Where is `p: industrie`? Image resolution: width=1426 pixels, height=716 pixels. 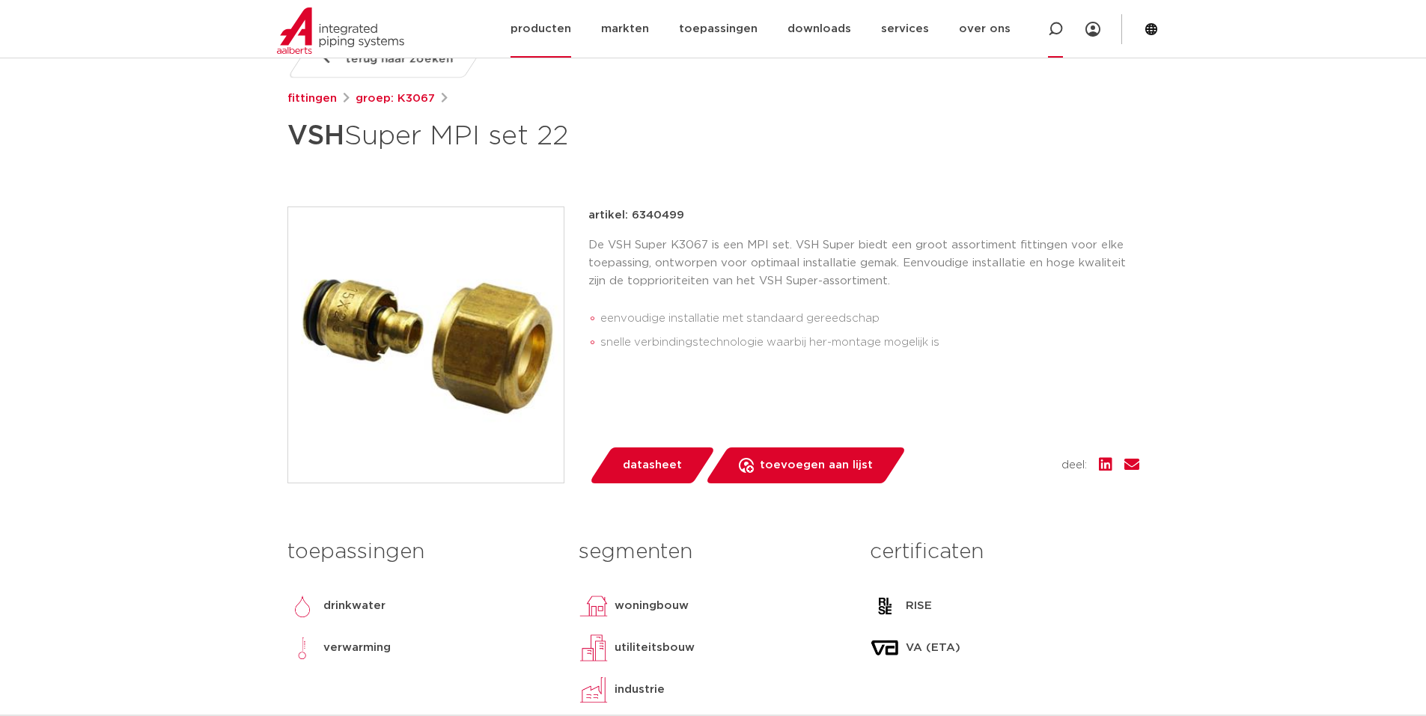 p: industrie is located at coordinates (639, 690).